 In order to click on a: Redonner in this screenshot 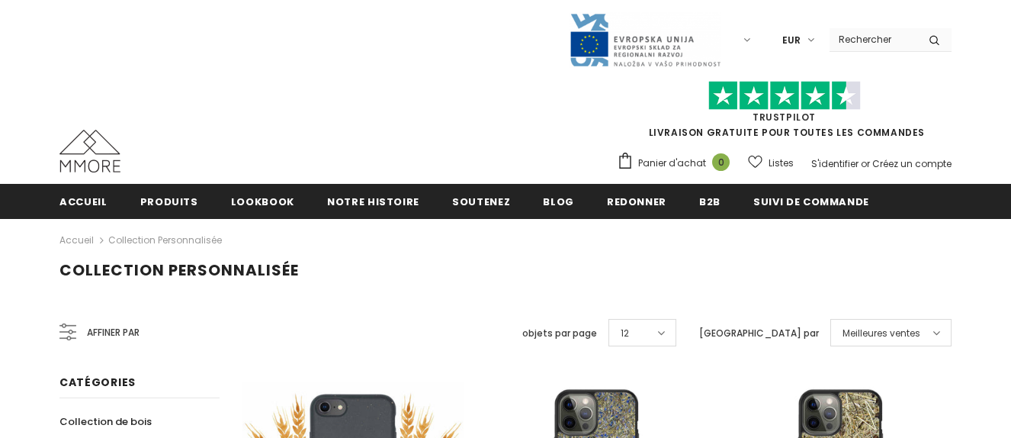, I will do `click(637, 201)`.